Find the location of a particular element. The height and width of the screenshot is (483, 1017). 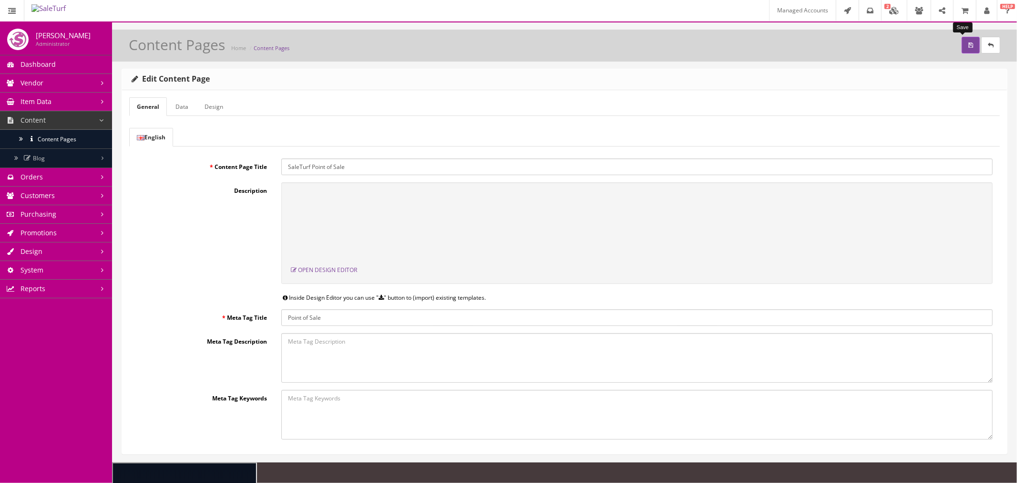

span: Design is located at coordinates (31, 251).